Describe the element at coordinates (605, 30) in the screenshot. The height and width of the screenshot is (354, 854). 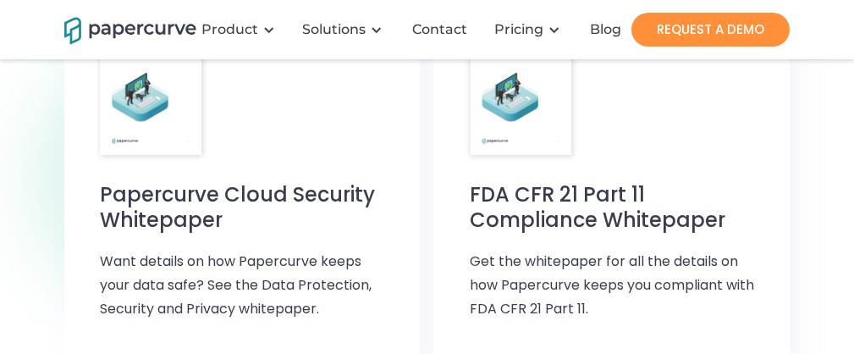
I see `div: Blog` at that location.